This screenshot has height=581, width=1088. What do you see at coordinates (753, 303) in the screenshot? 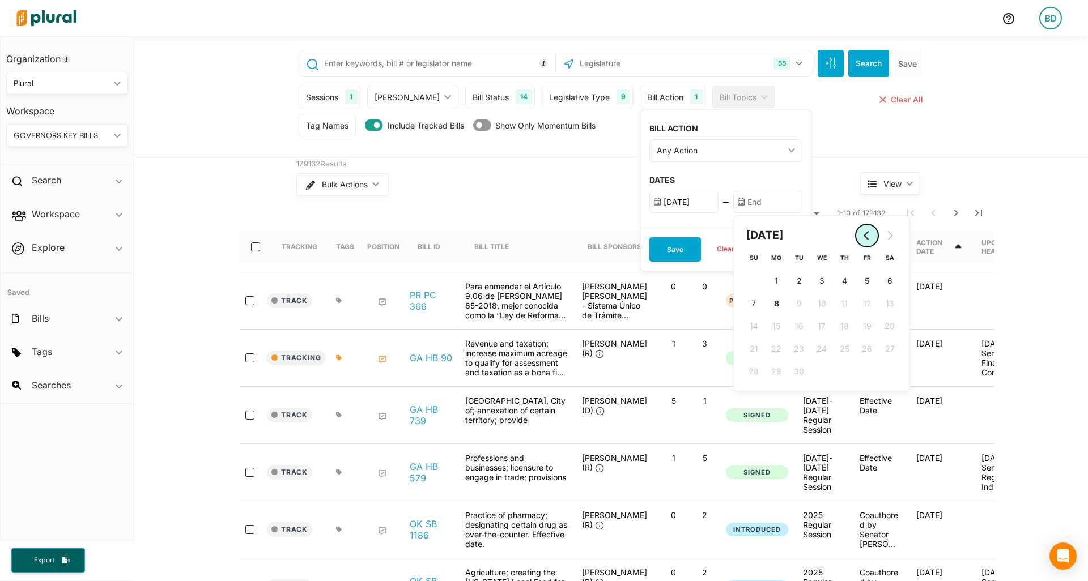
I see `span: 7` at bounding box center [753, 303].